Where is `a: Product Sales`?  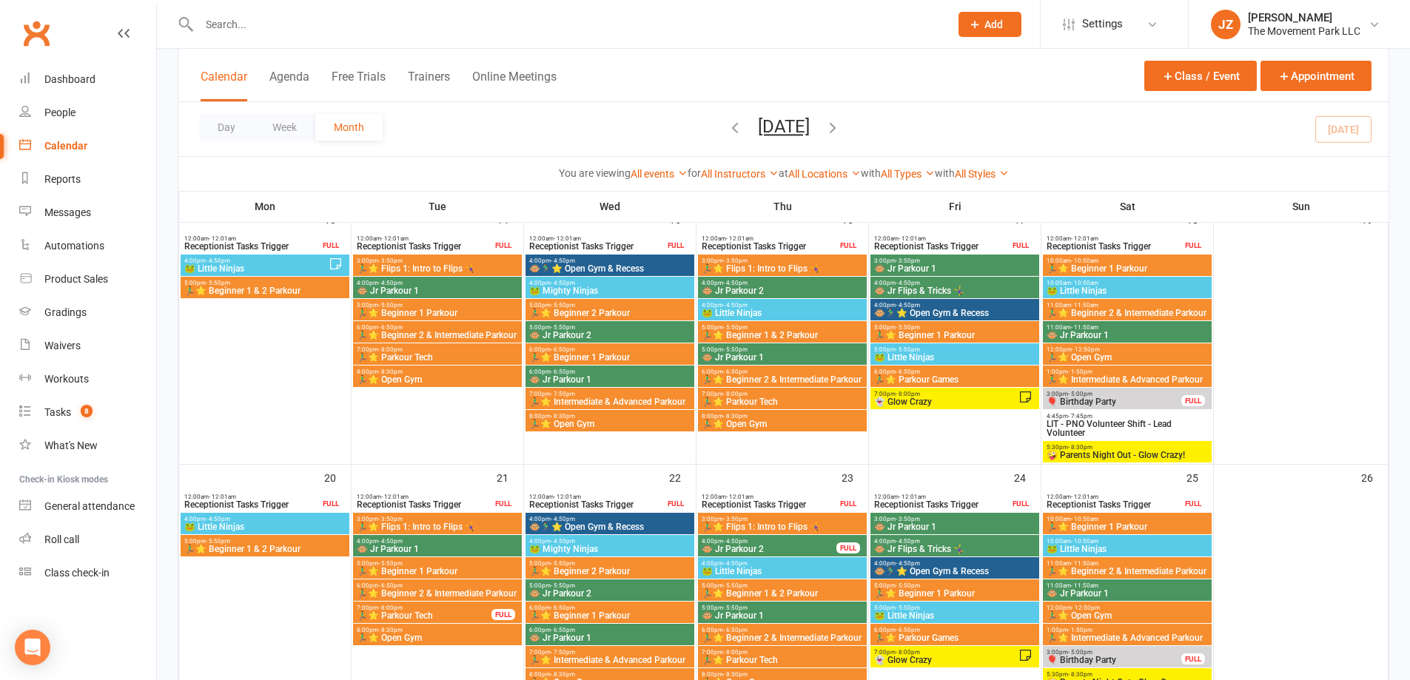
a: Product Sales is located at coordinates (87, 279).